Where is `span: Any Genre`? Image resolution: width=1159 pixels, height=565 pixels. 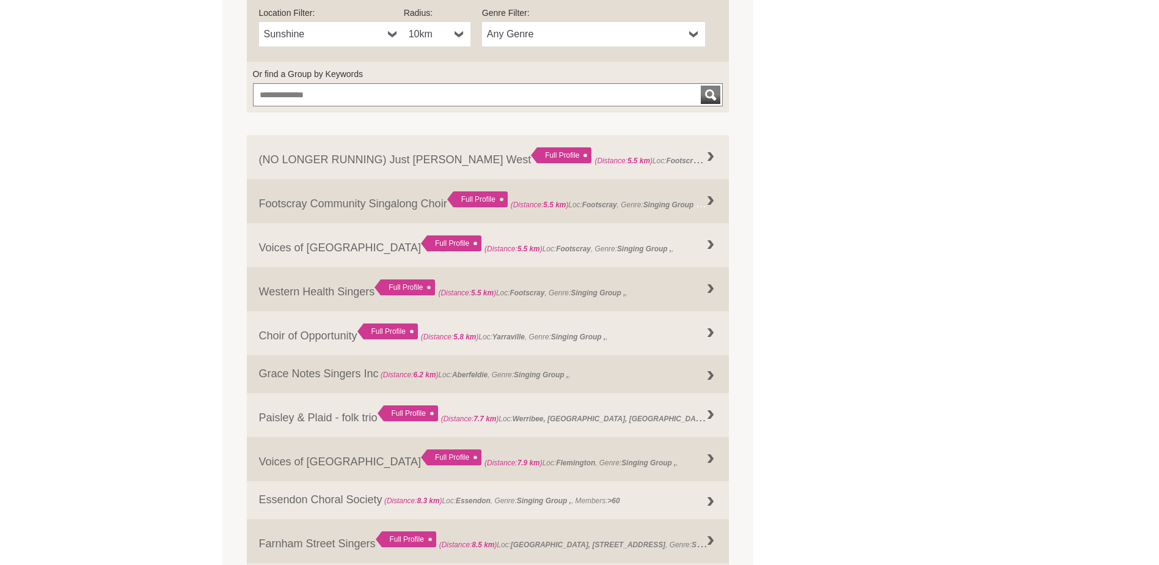
span: Any Genre is located at coordinates (585, 34).